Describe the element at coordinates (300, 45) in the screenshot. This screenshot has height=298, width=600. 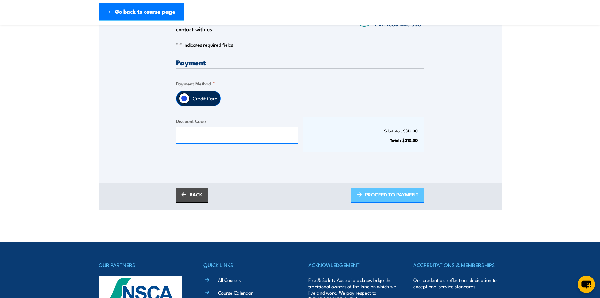
I see `p: " " indicates required fields` at that location.